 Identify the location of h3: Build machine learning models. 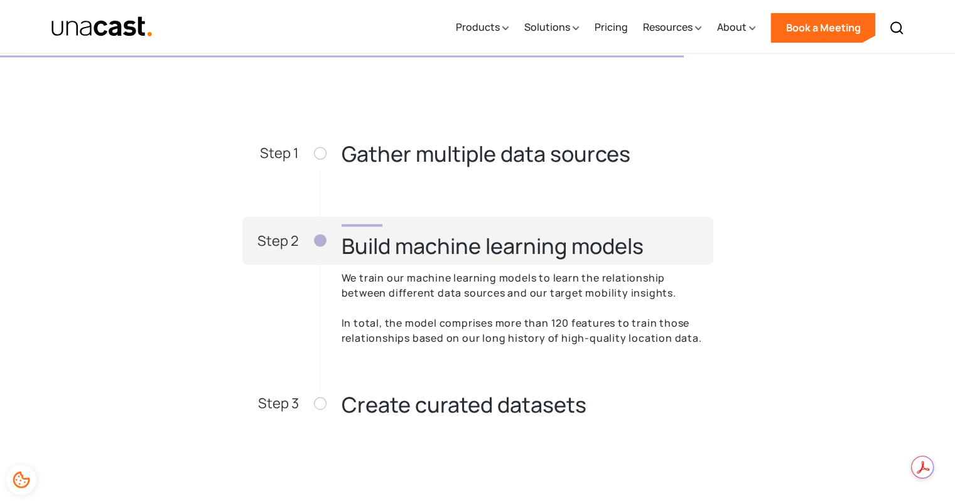
(492, 245).